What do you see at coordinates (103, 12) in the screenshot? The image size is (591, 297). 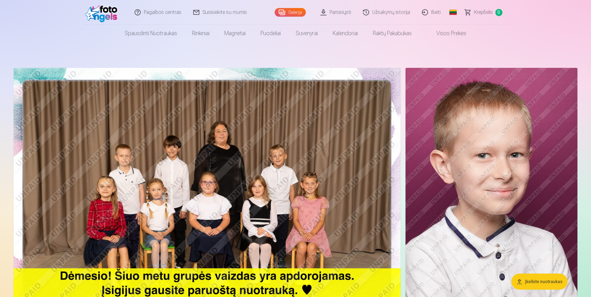 I see `img: /fa2` at bounding box center [103, 12].